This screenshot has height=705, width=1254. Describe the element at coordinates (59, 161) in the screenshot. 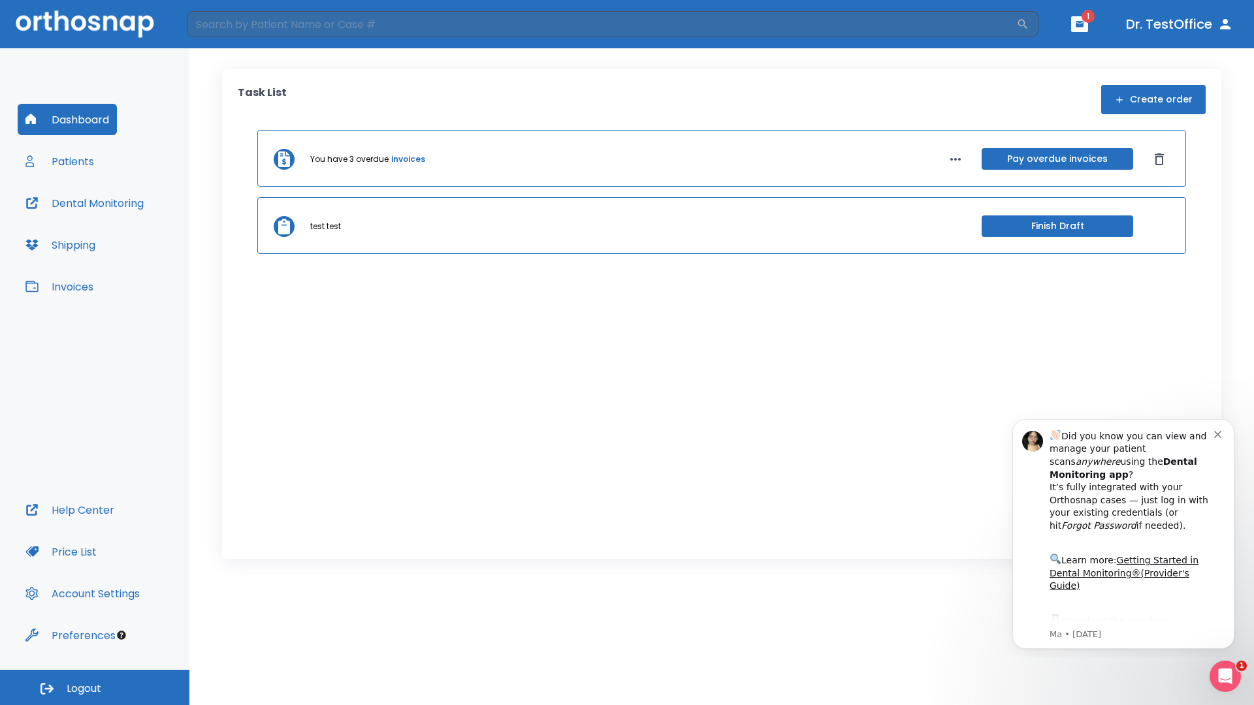

I see `a: Patients` at that location.